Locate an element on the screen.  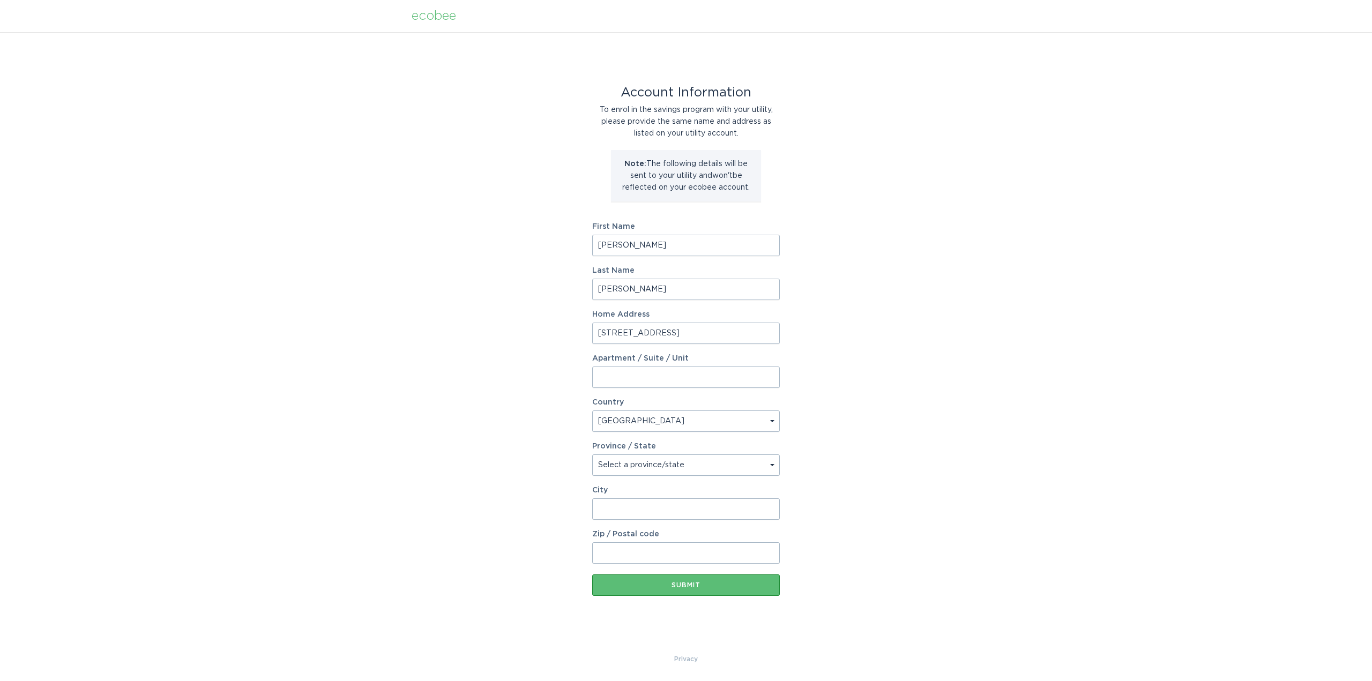
label: Apartment / Suite / Unit is located at coordinates (686, 359).